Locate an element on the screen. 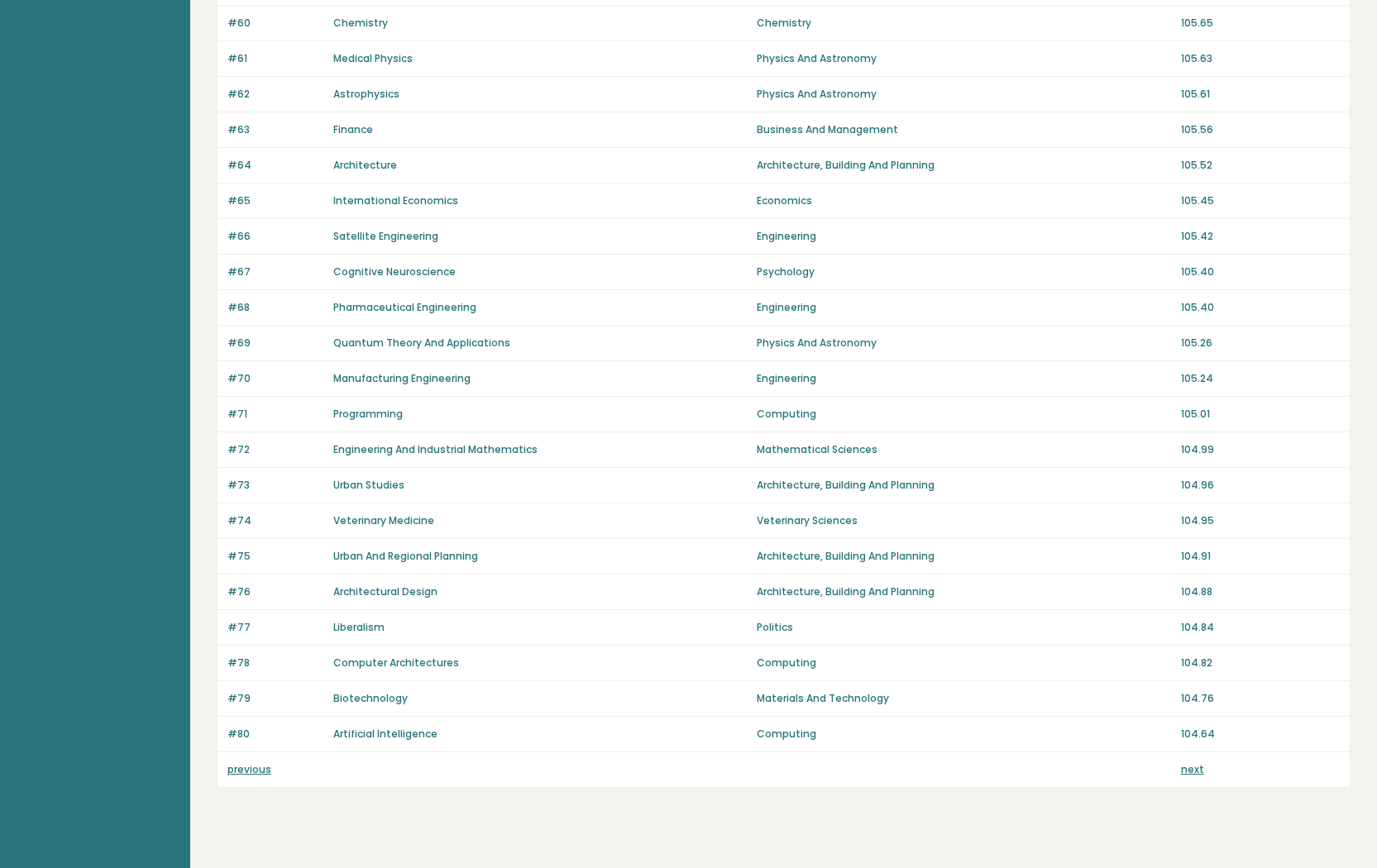 This screenshot has width=1377, height=868. p: Chemistry is located at coordinates (963, 23).